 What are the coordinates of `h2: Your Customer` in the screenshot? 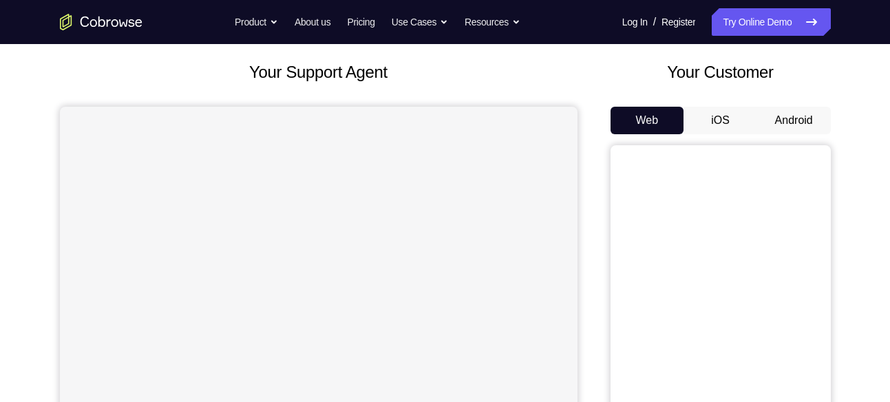 It's located at (721, 72).